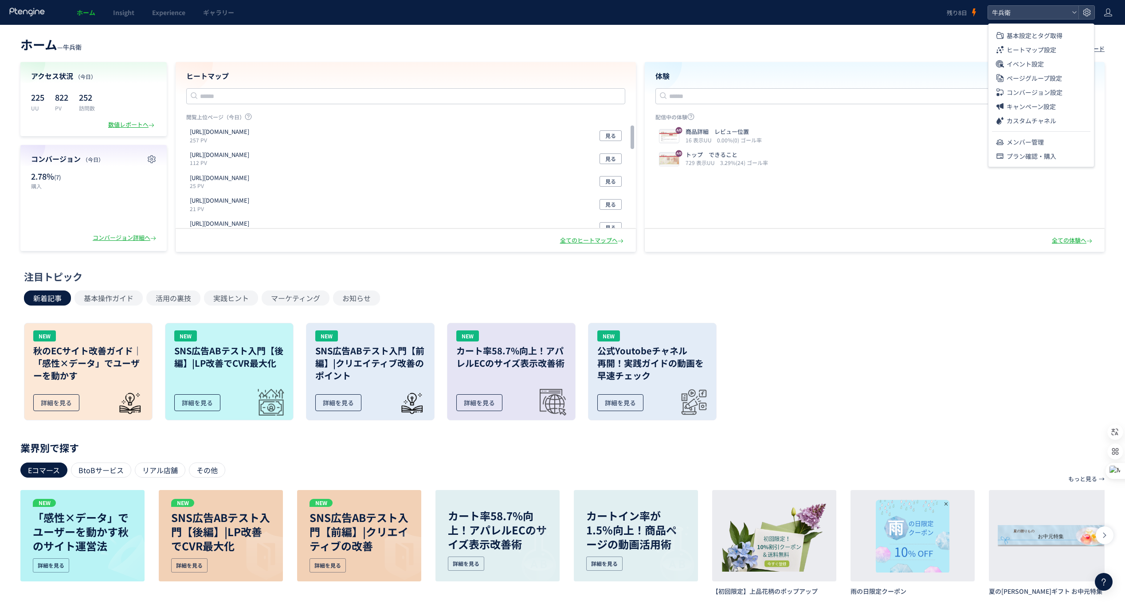 The height and width of the screenshot is (604, 1125). What do you see at coordinates (1051, 591) in the screenshot?
I see `h3: 夏の涼やかギフト お中元特集` at bounding box center [1051, 591].